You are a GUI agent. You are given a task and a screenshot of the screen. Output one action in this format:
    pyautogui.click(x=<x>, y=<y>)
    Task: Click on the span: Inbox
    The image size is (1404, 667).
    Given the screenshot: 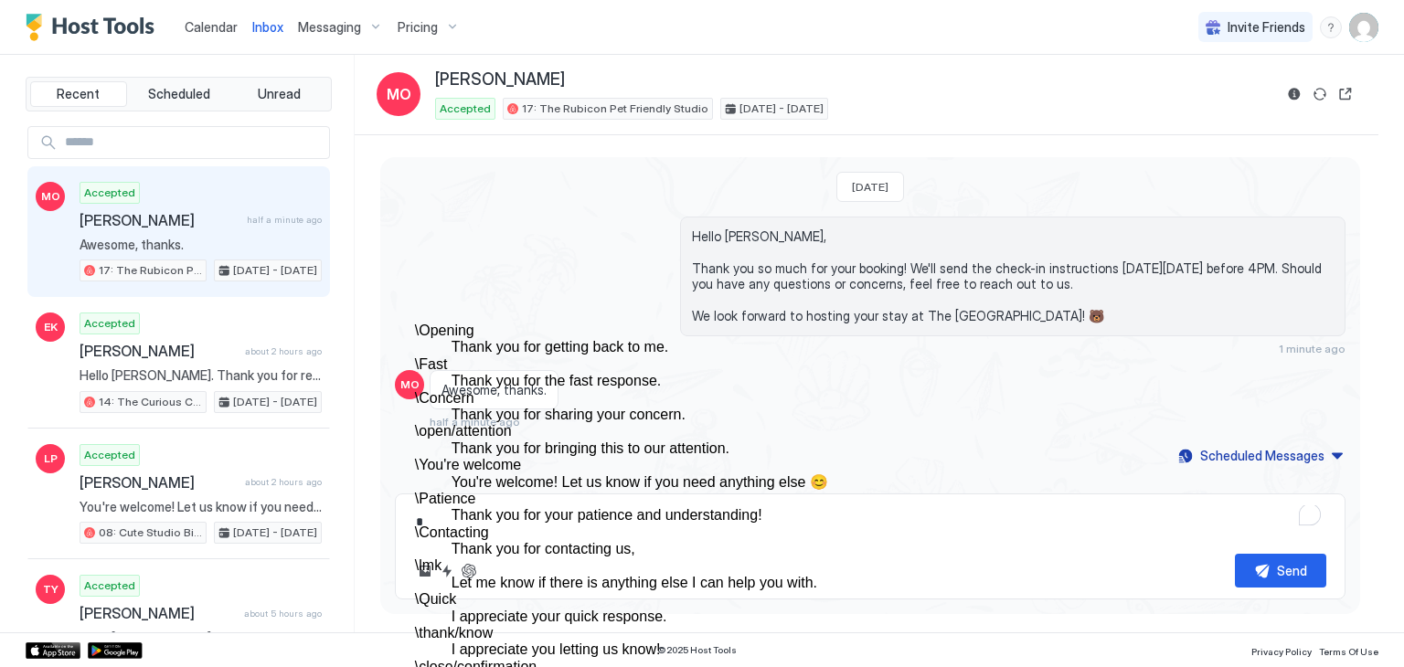 What is the action you would take?
    pyautogui.click(x=268, y=27)
    